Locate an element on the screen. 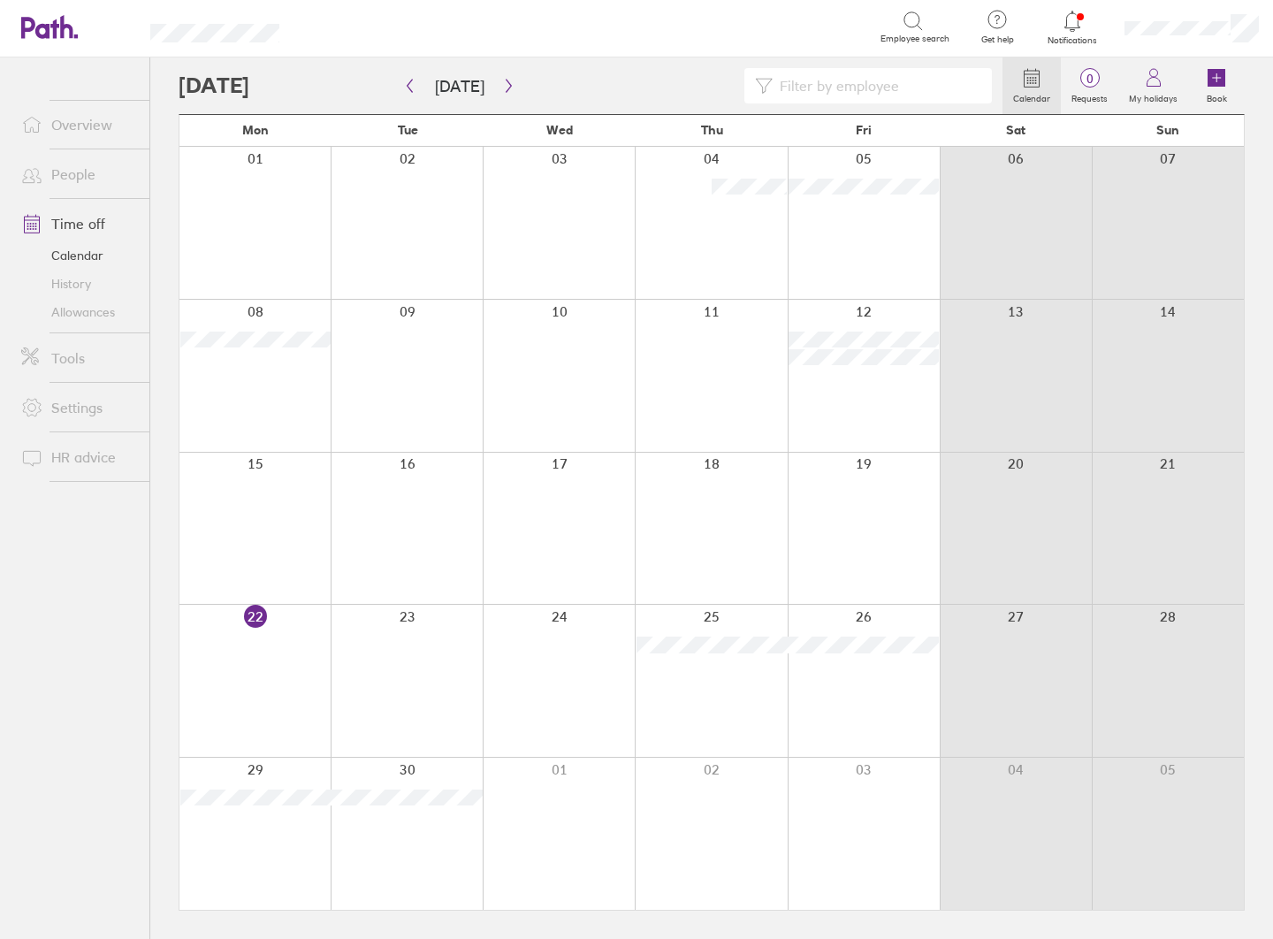 This screenshot has height=939, width=1273. a: Book is located at coordinates (1217, 86).